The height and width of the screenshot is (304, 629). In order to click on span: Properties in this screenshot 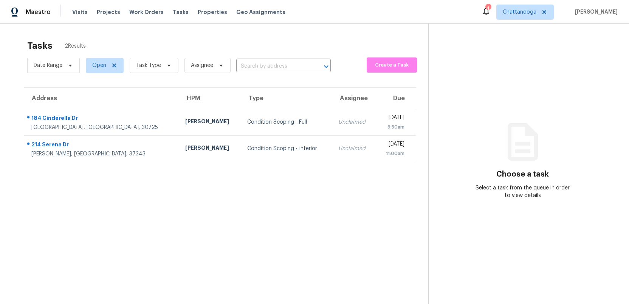, I will do `click(213, 12)`.